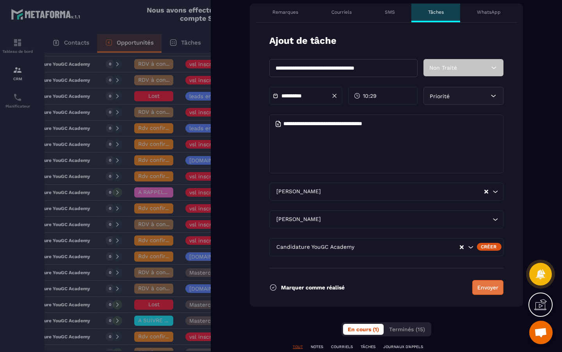  What do you see at coordinates (315, 247) in the screenshot?
I see `span: Candidature YouGC Academy` at bounding box center [315, 247].